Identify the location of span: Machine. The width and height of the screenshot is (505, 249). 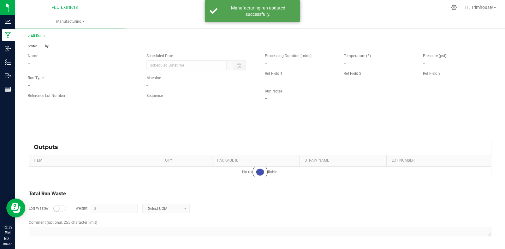
(154, 78).